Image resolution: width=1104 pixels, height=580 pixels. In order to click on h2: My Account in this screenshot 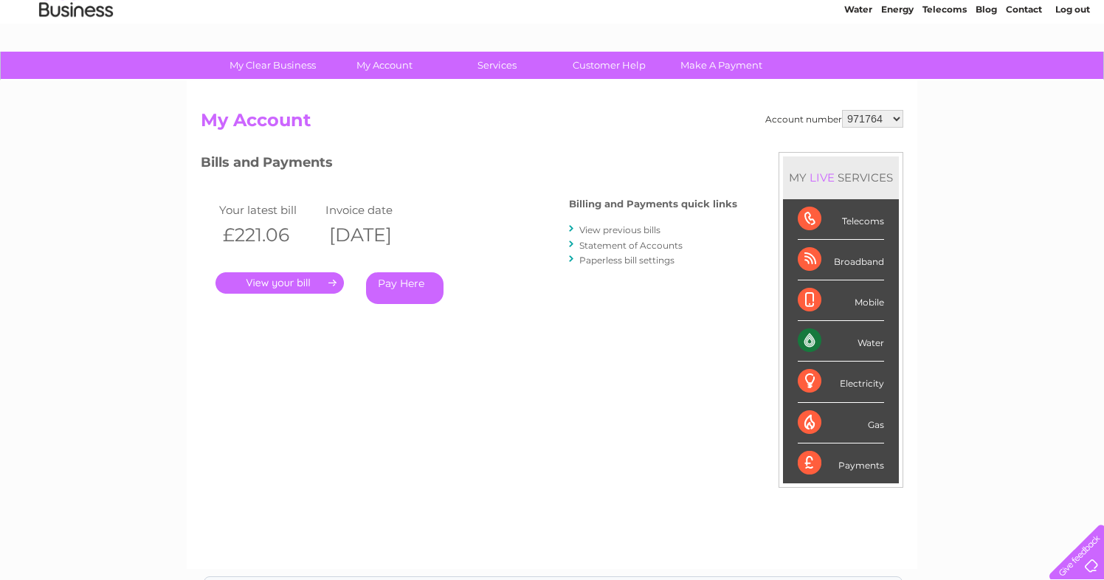, I will do `click(552, 124)`.